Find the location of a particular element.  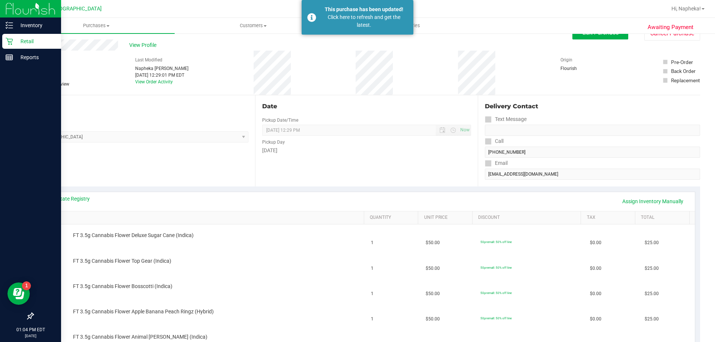

div: Pre-Order is located at coordinates (682, 62).